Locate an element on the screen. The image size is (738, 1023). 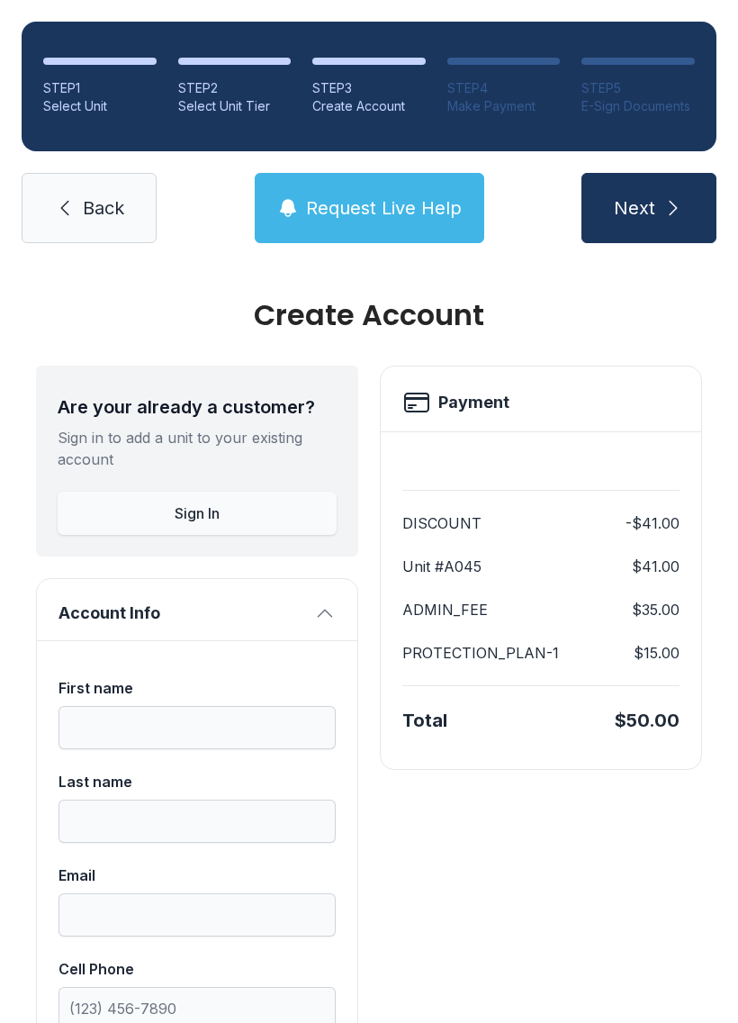
dt: Unit #A045 is located at coordinates (442, 566).